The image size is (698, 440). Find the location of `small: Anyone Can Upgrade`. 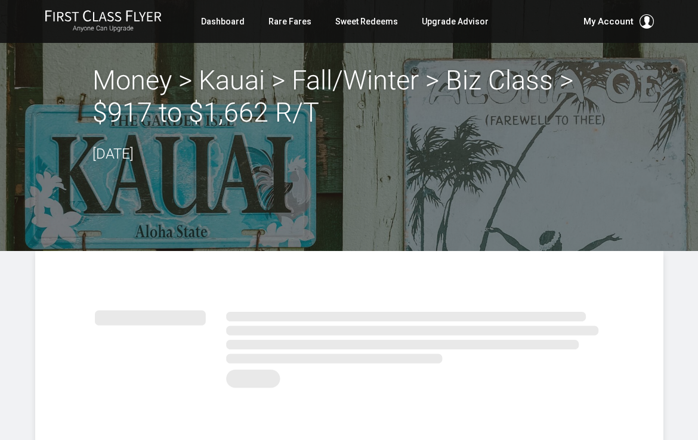

small: Anyone Can Upgrade is located at coordinates (103, 29).